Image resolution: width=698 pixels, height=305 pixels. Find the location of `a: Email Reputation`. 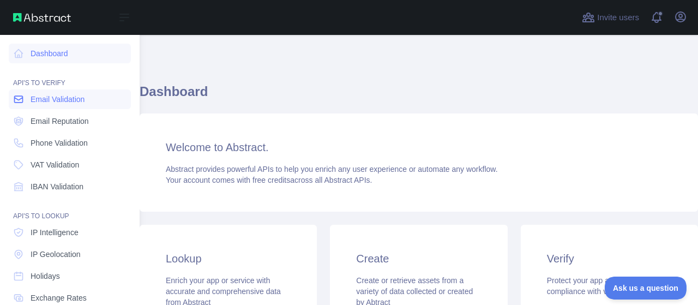

a: Email Reputation is located at coordinates (70, 121).